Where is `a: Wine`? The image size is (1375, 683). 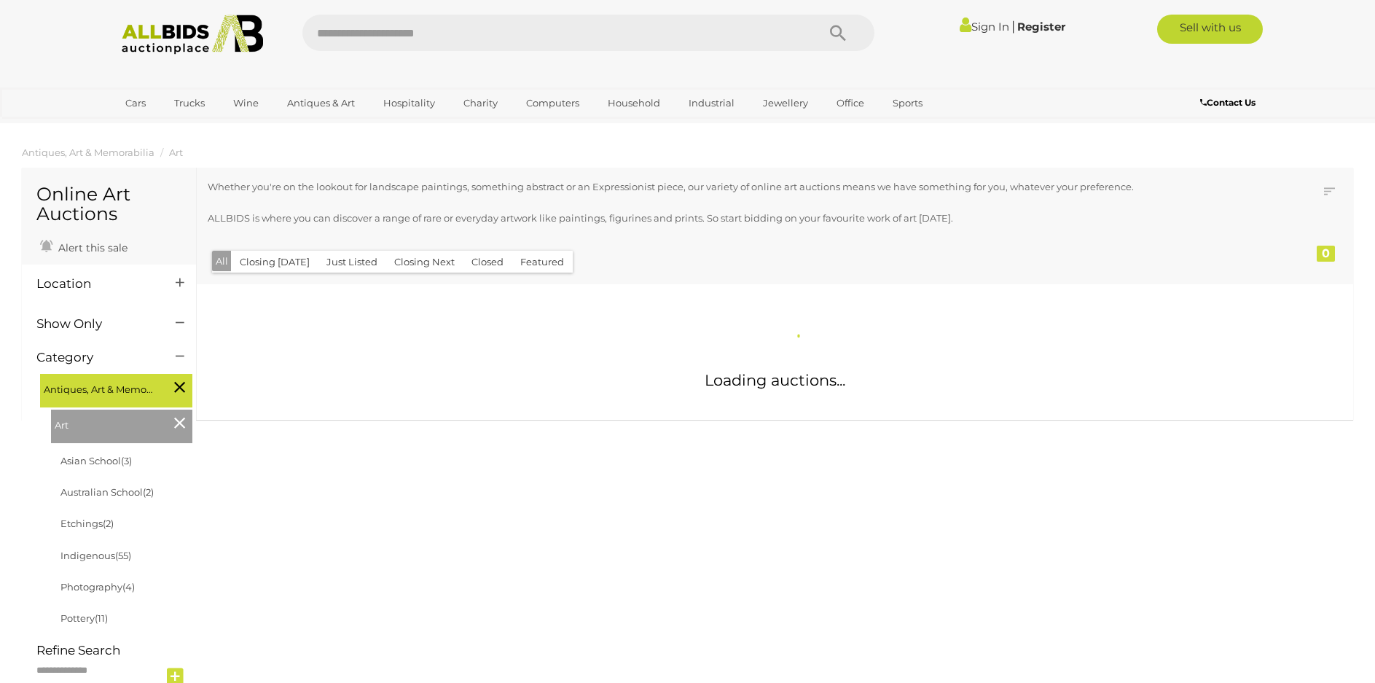 a: Wine is located at coordinates (245, 103).